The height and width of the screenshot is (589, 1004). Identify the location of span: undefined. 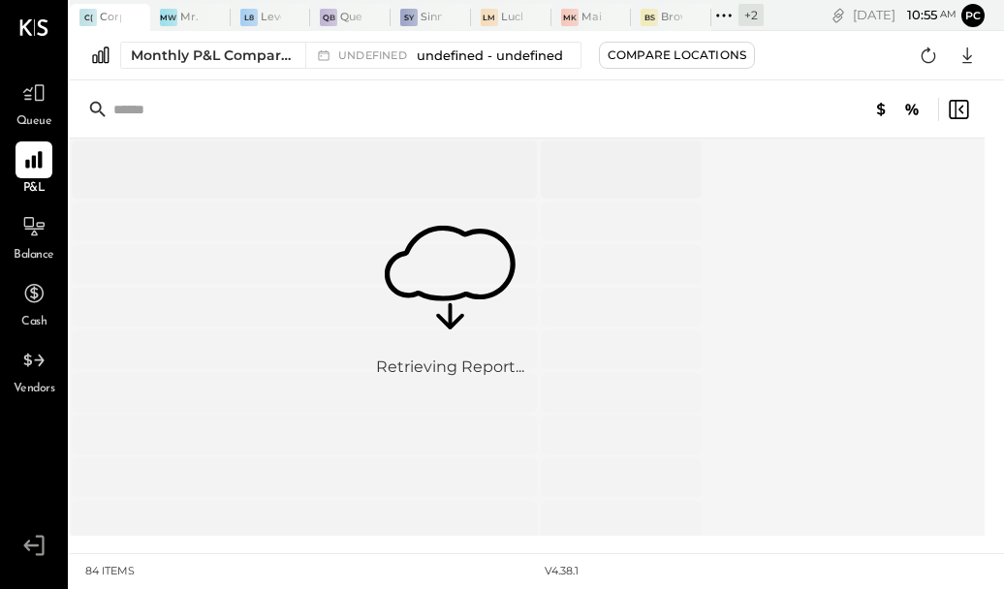
(375, 55).